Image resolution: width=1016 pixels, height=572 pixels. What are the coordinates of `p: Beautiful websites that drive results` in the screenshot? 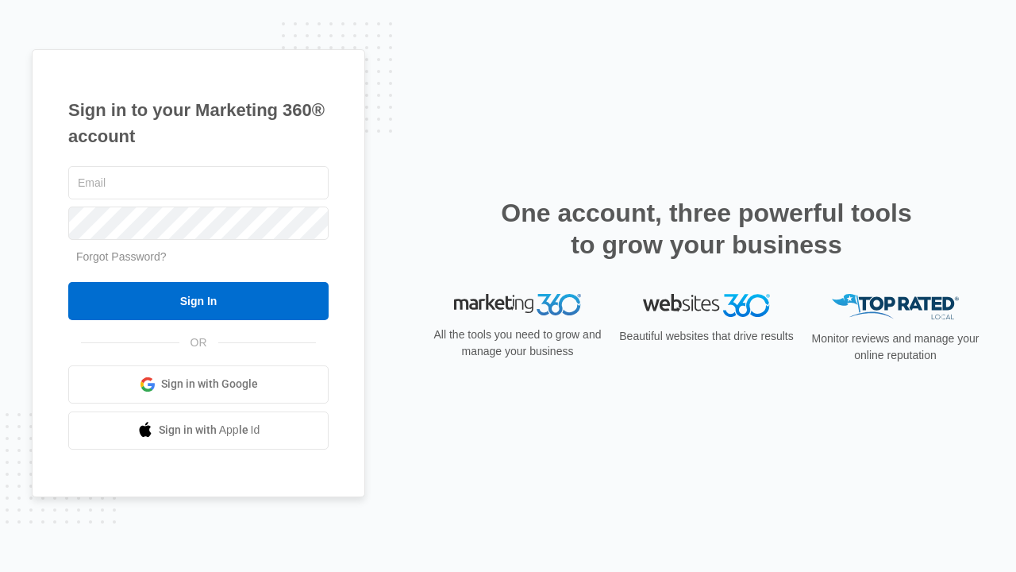 It's located at (707, 336).